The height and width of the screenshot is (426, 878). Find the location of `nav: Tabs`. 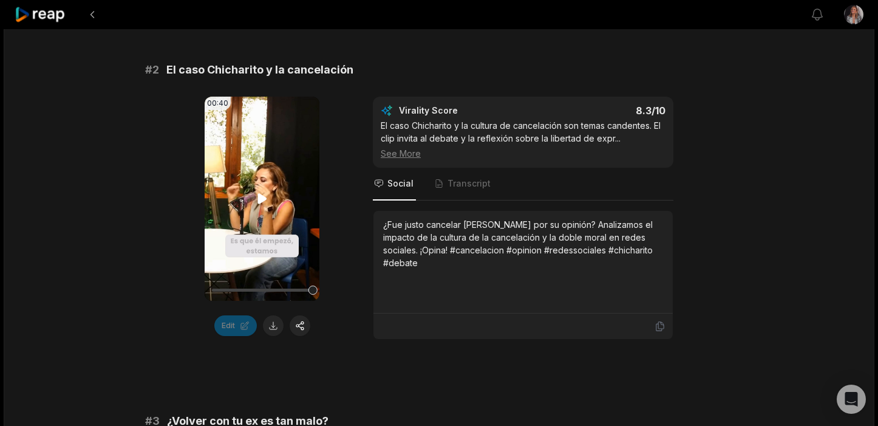

nav: Tabs is located at coordinates (523, 184).